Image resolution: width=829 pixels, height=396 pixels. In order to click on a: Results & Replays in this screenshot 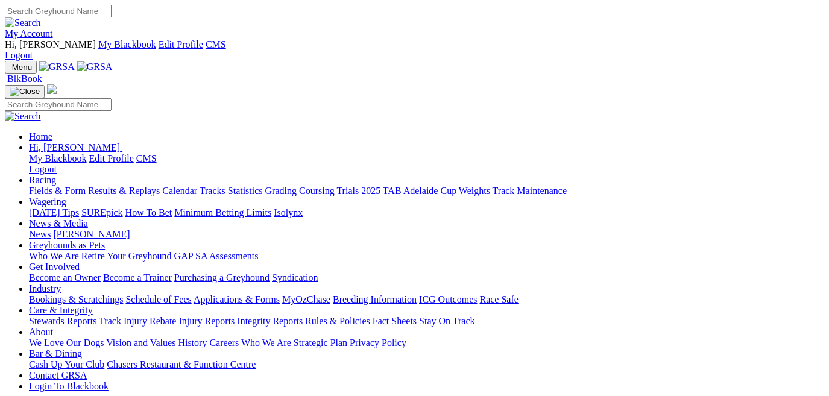, I will do `click(124, 191)`.